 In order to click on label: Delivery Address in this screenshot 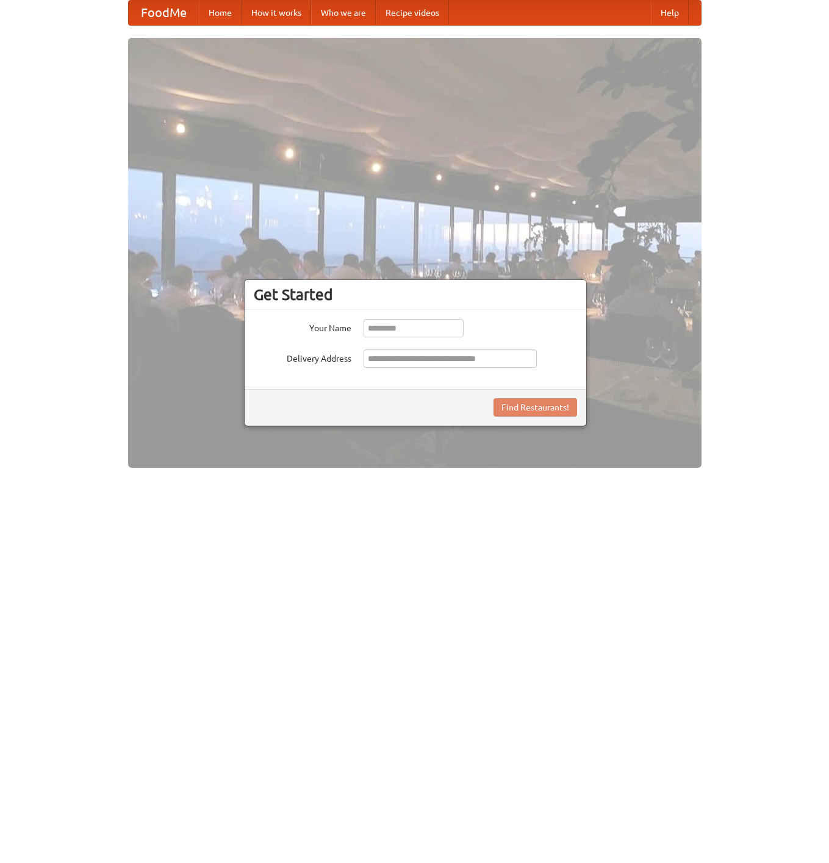, I will do `click(302, 357)`.